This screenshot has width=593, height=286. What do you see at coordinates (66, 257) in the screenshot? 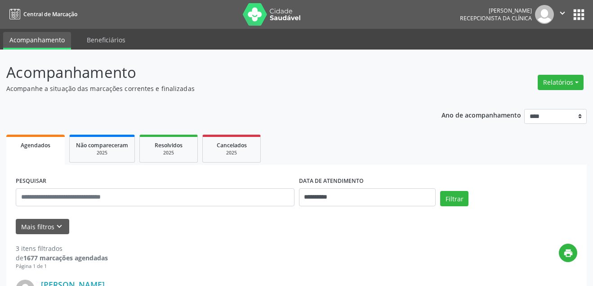
I see `strong: 1677 marcações agendadas` at bounding box center [66, 257].